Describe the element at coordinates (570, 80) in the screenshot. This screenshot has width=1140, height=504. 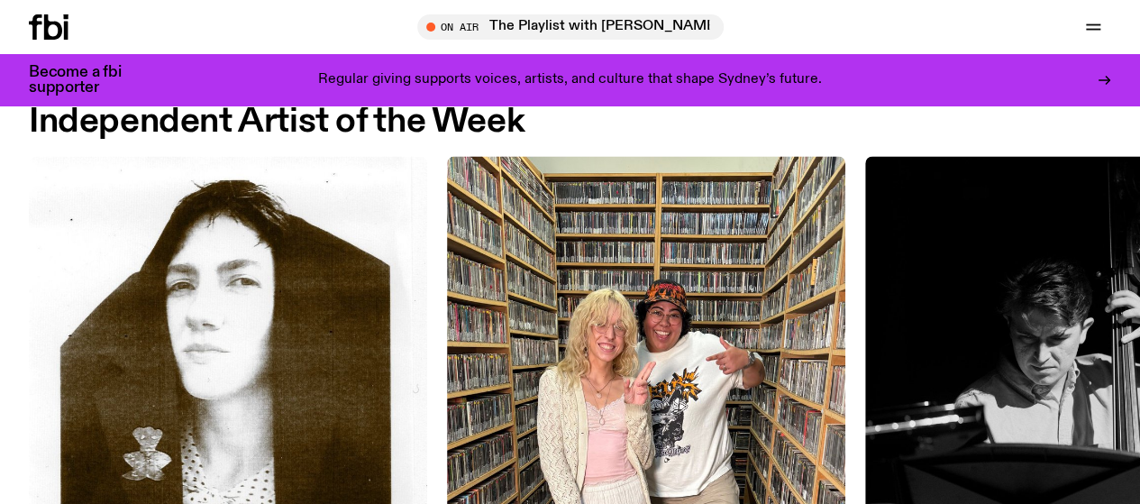
I see `p: Regular giving supports voices, artists, and culture that shape Sydney’s future.` at that location.